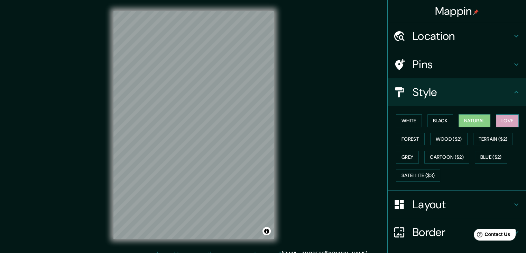 This screenshot has height=253, width=526. Describe the element at coordinates (194, 125) in the screenshot. I see `canvas: Map` at that location.